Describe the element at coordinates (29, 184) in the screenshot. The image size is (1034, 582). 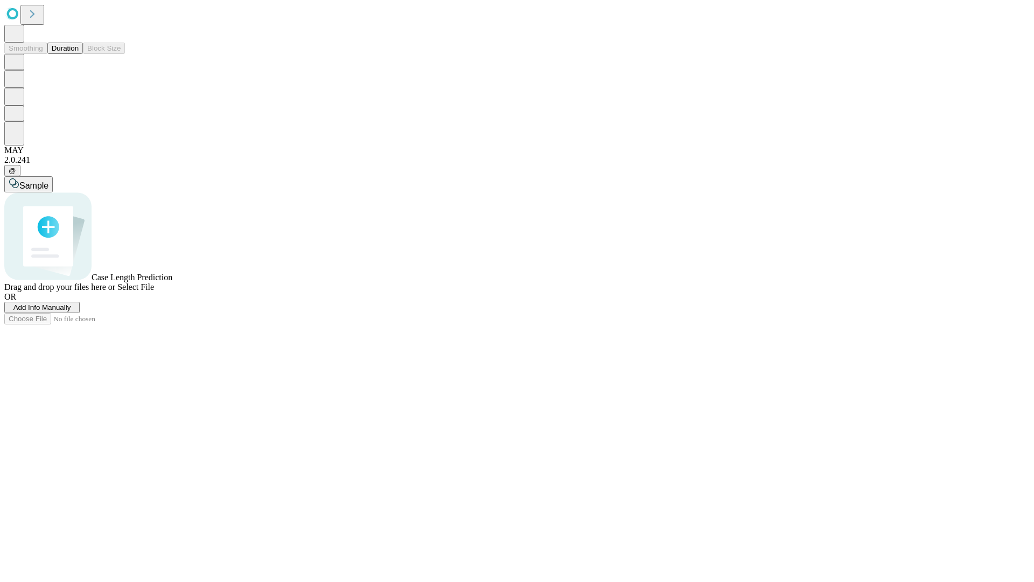
I see `button: Sample` at that location.